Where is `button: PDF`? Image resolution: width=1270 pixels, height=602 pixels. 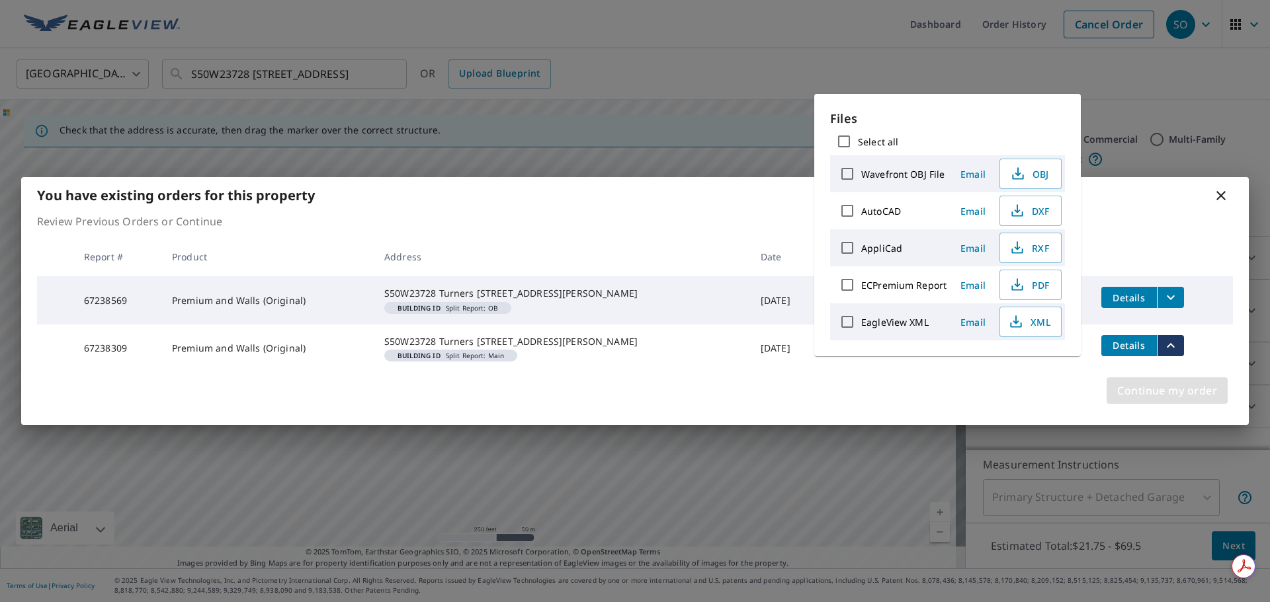
button: PDF is located at coordinates (1030, 285).